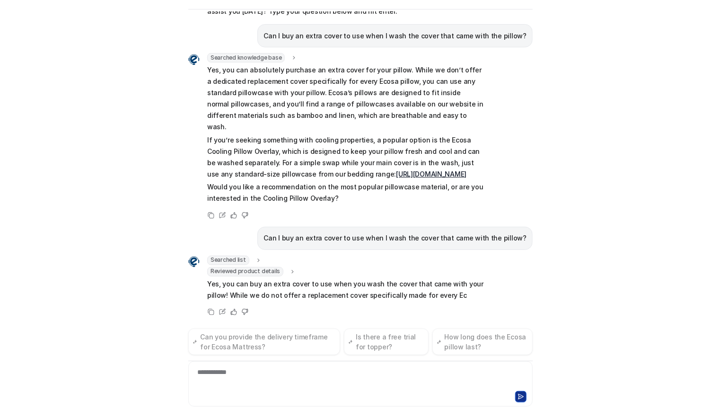  Describe the element at coordinates (264, 342) in the screenshot. I see `button: Can you provide the delivery timeframe for Ecosa Mattress?` at that location.